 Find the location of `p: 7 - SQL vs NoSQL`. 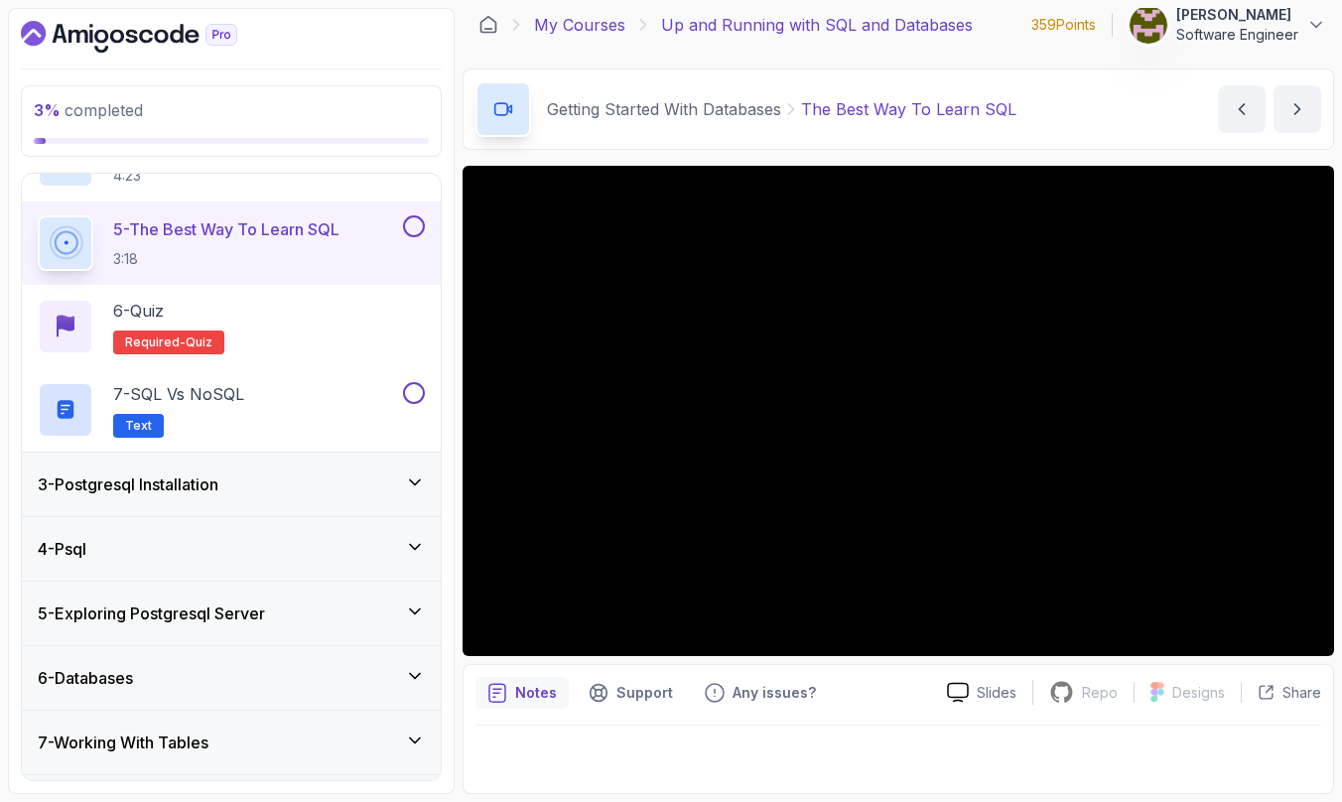

p: 7 - SQL vs NoSQL is located at coordinates (179, 394).